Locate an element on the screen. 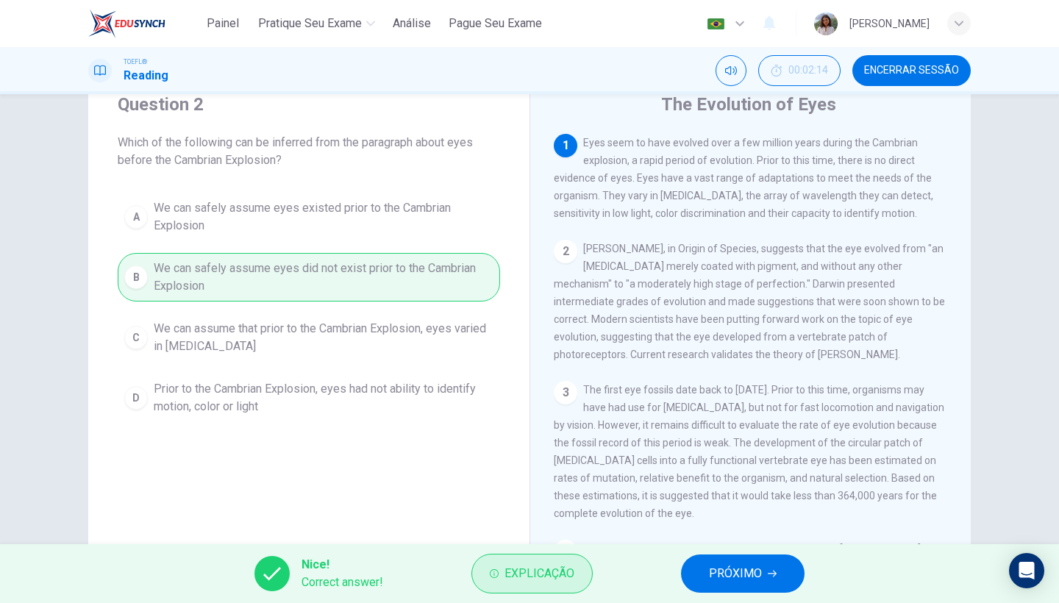 This screenshot has width=1059, height=603. button: Explicação is located at coordinates (532, 574).